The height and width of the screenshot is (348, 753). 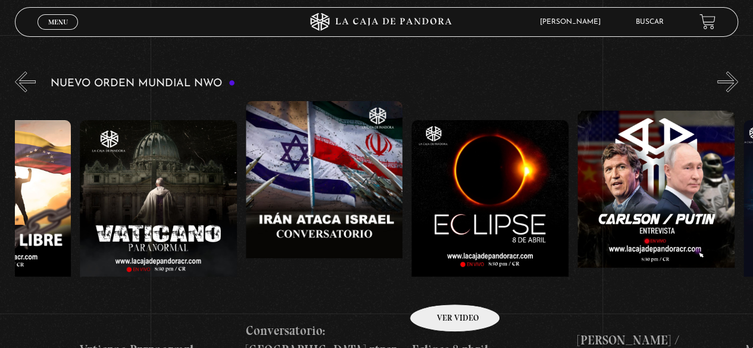 I want to click on h3: Nuevo Orden Mundial NWO, so click(x=143, y=83).